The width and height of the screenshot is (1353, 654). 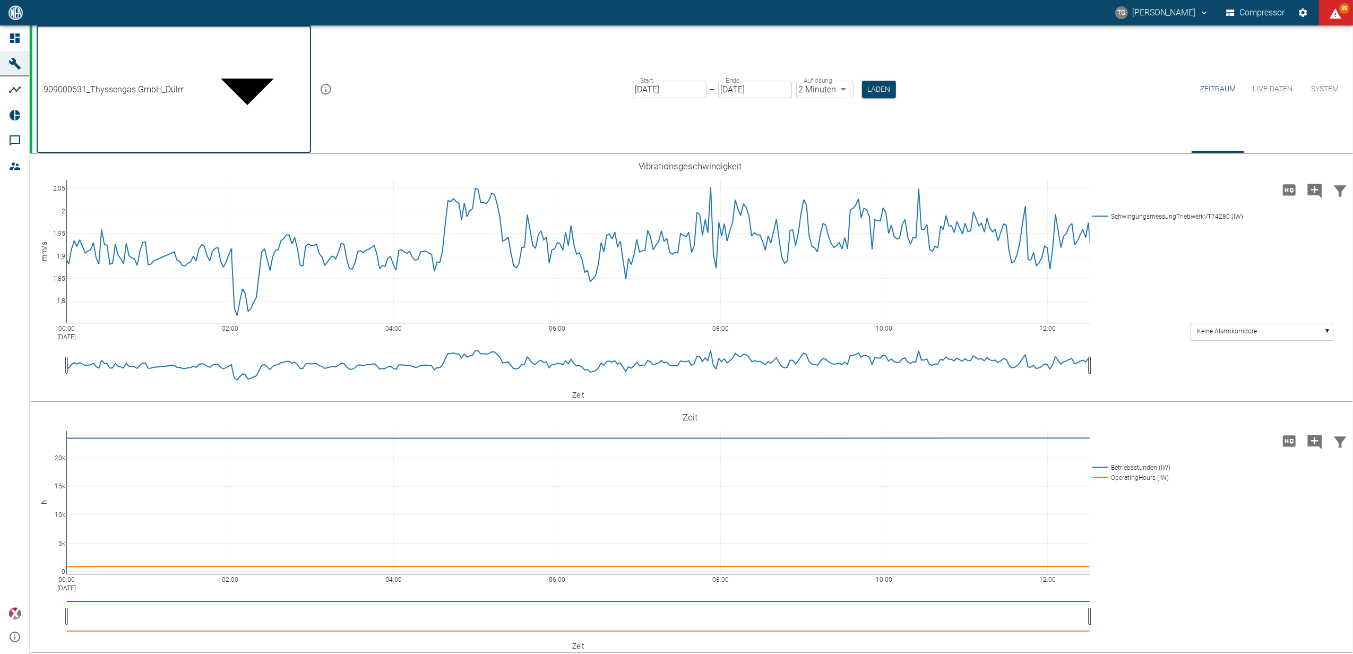 What do you see at coordinates (326, 89) in the screenshot?
I see `button: mission info` at bounding box center [326, 89].